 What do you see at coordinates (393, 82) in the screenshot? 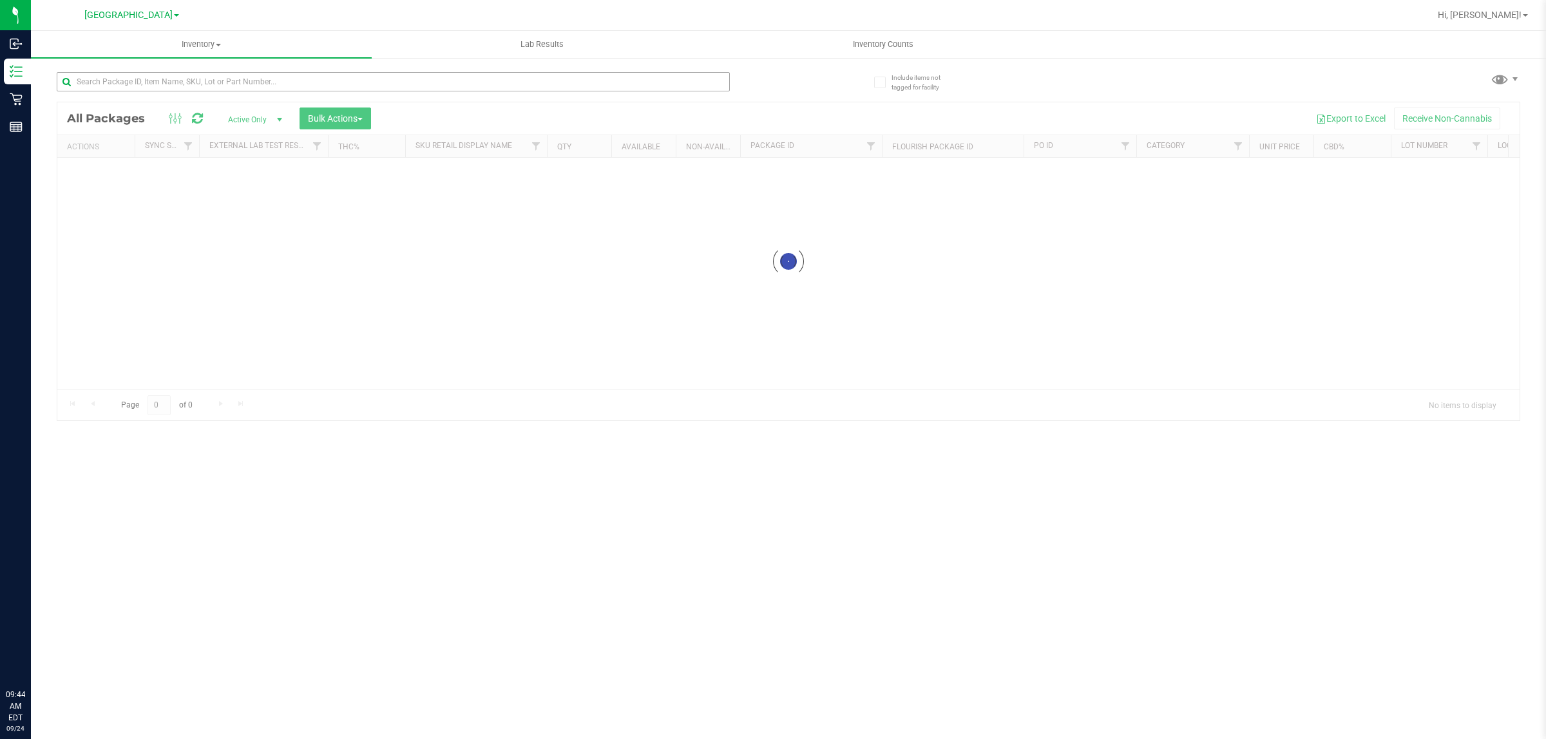
I see `input: Search Package ID, Item Name, SKU, Lot or Part Number...` at bounding box center [393, 82].